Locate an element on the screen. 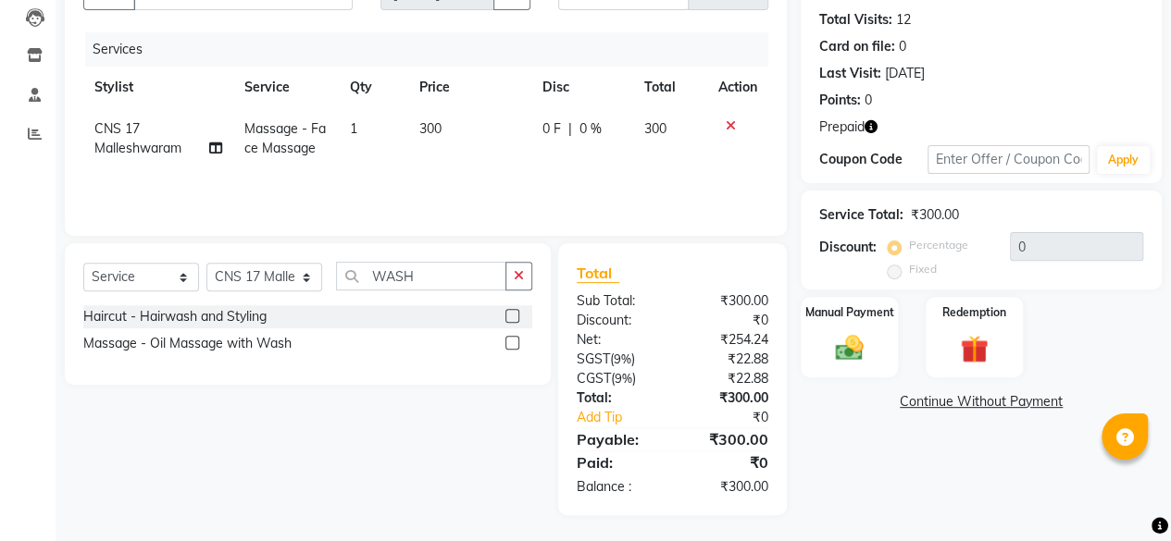 The image size is (1171, 541). div: Services is located at coordinates (433, 49).